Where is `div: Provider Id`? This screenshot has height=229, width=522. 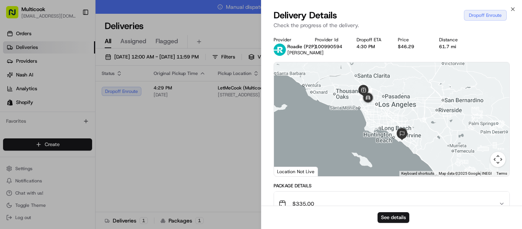
div: Provider Id is located at coordinates (330, 40).